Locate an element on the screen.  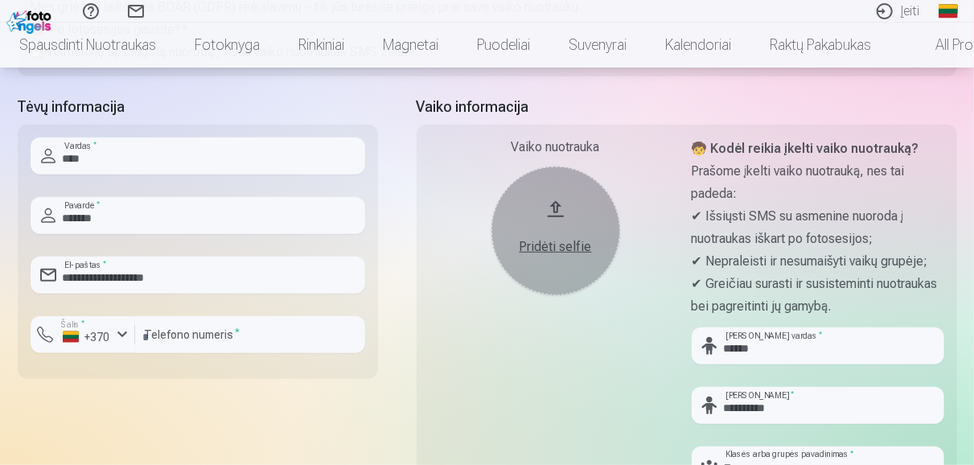
div: Pridėti selfie is located at coordinates (556, 247).